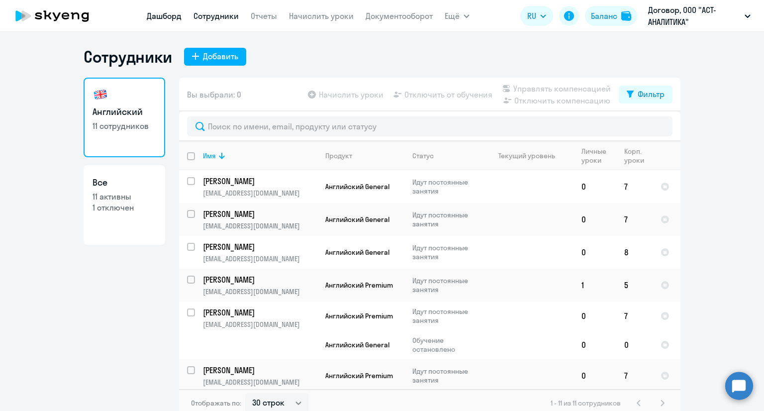 Image resolution: width=764 pixels, height=411 pixels. Describe the element at coordinates (651, 94) in the screenshot. I see `div: Фильтр` at that location.